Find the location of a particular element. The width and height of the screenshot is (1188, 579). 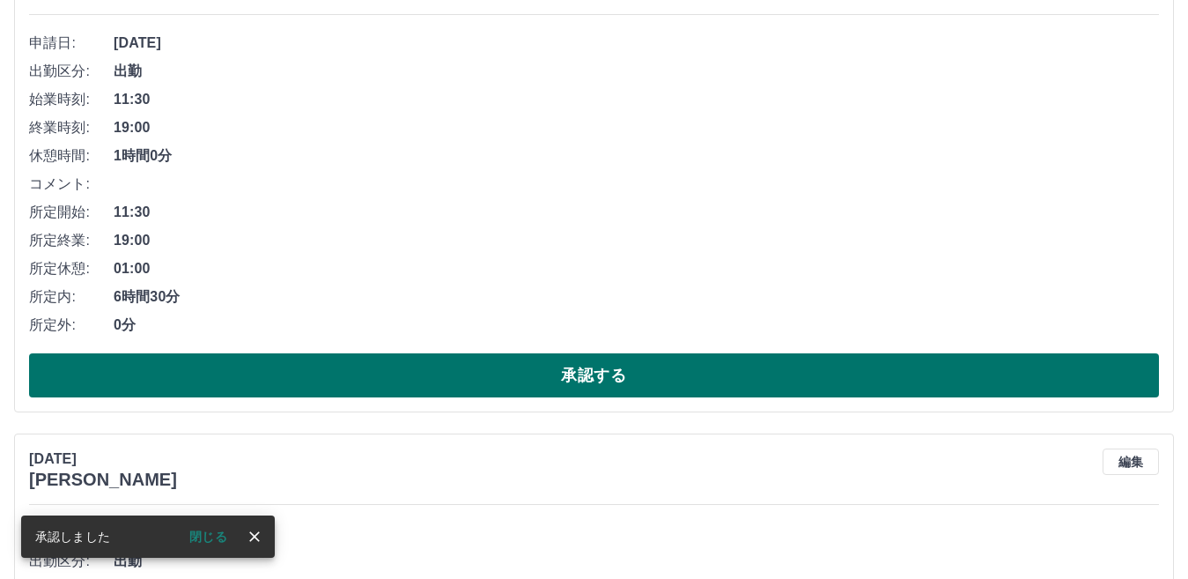

span: 所定外: is located at coordinates (71, 325).